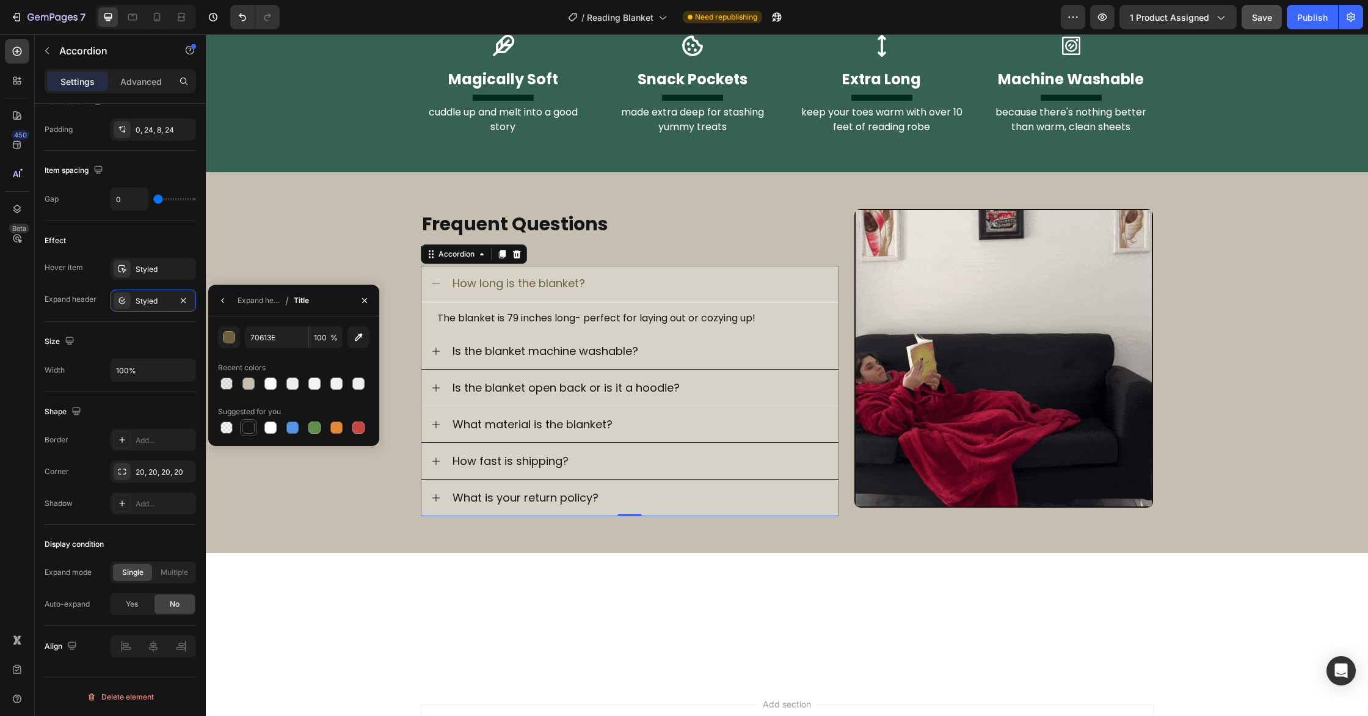  I want to click on span: Single, so click(133, 572).